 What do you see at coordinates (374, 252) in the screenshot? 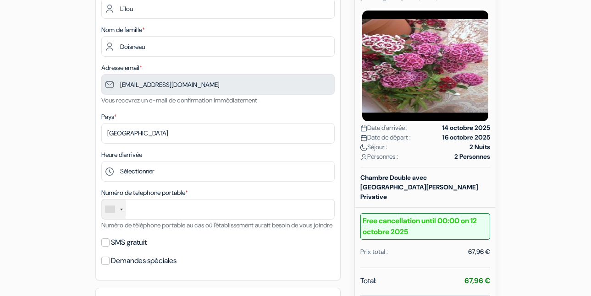
I see `div: Prix total :` at bounding box center [374, 252].